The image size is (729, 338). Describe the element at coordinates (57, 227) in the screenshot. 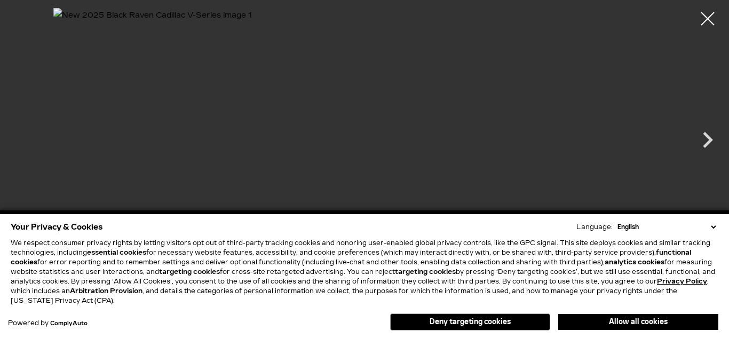

I see `span: Your Privacy & Cookies` at that location.